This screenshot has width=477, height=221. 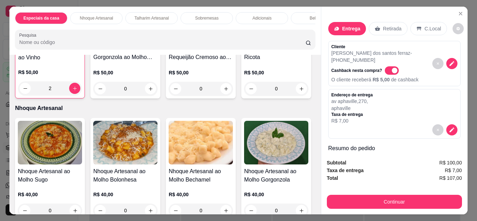 What do you see at coordinates (394, 202) in the screenshot?
I see `button: Continuar` at bounding box center [394, 202].